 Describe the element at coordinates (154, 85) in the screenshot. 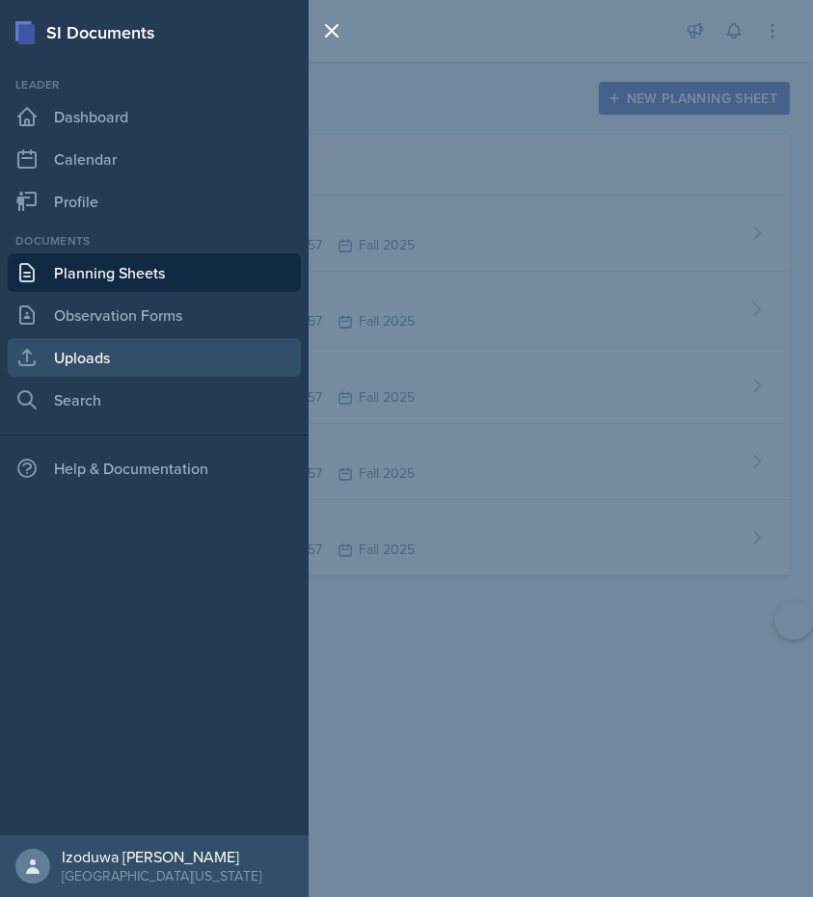

I see `div: Leader` at that location.